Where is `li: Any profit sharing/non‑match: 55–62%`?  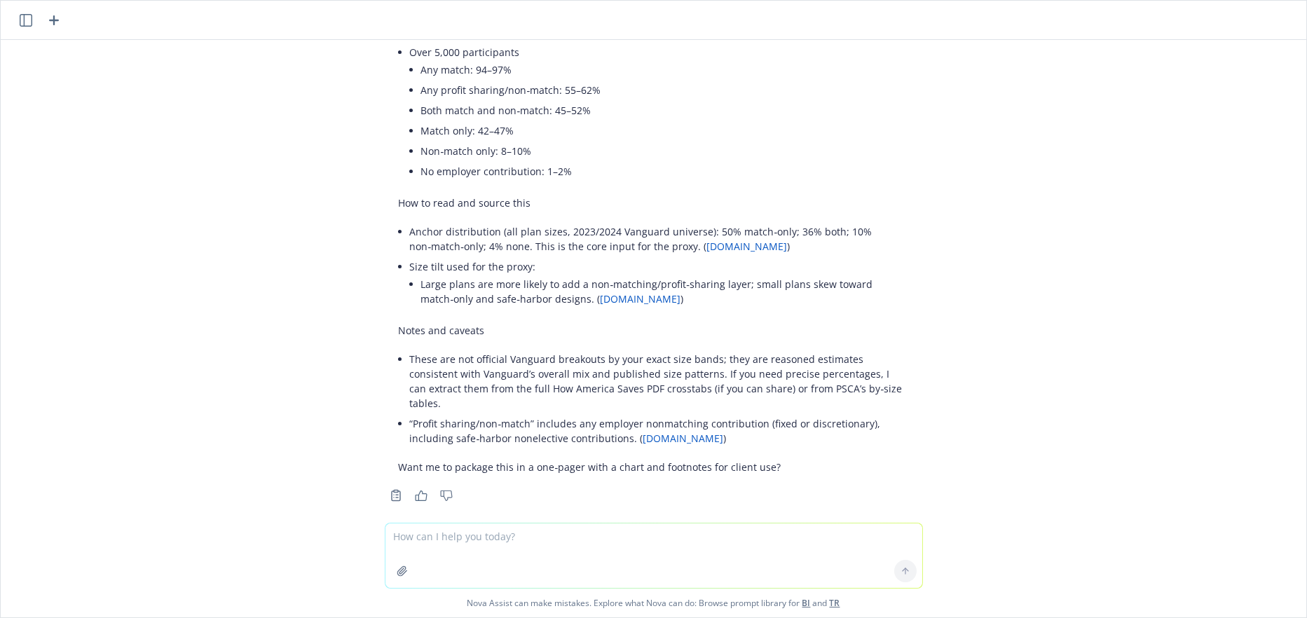 li: Any profit sharing/non‑match: 55–62% is located at coordinates (665, 90).